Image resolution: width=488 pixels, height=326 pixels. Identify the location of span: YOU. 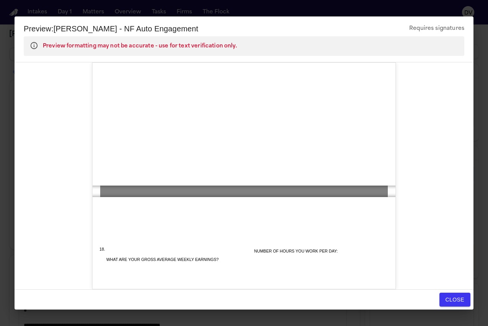
(300, 251).